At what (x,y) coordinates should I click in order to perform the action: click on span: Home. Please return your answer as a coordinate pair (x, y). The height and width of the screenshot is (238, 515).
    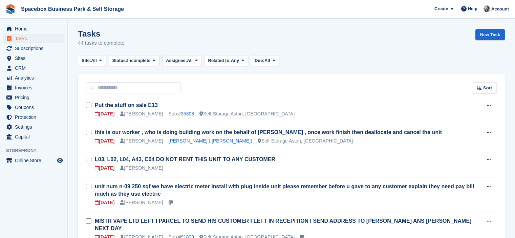
    Looking at the image, I should click on (35, 29).